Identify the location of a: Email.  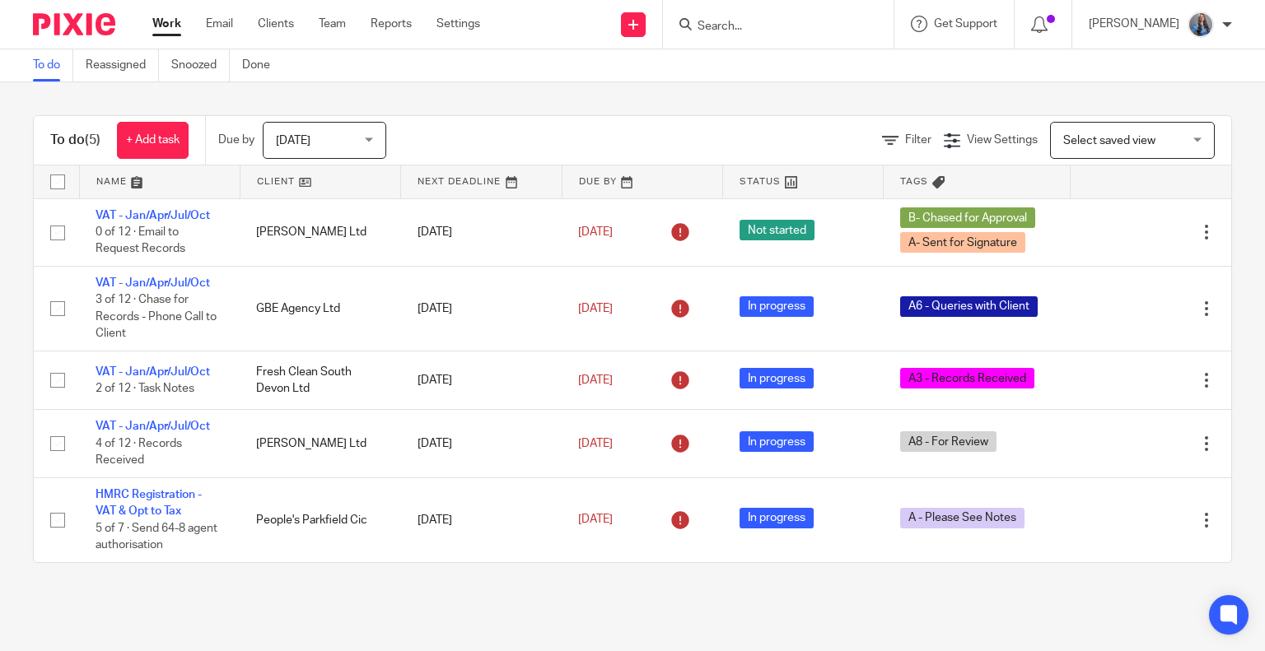
(219, 24).